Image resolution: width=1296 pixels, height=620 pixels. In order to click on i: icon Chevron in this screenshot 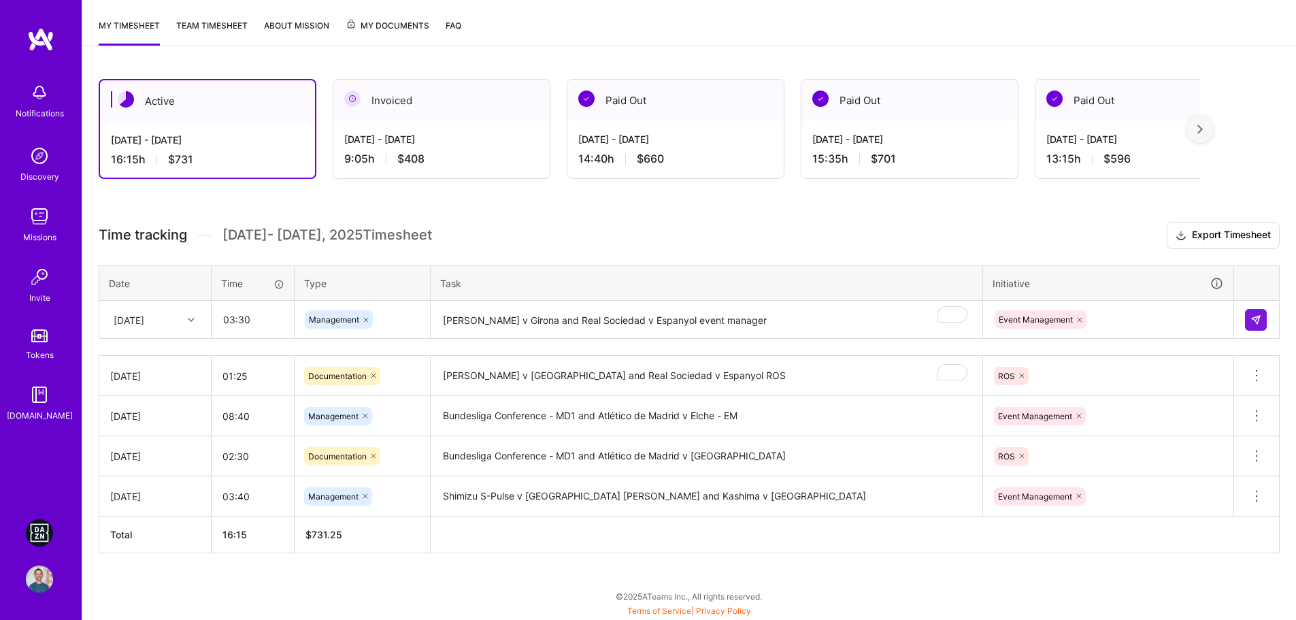, I will do `click(191, 320)`.